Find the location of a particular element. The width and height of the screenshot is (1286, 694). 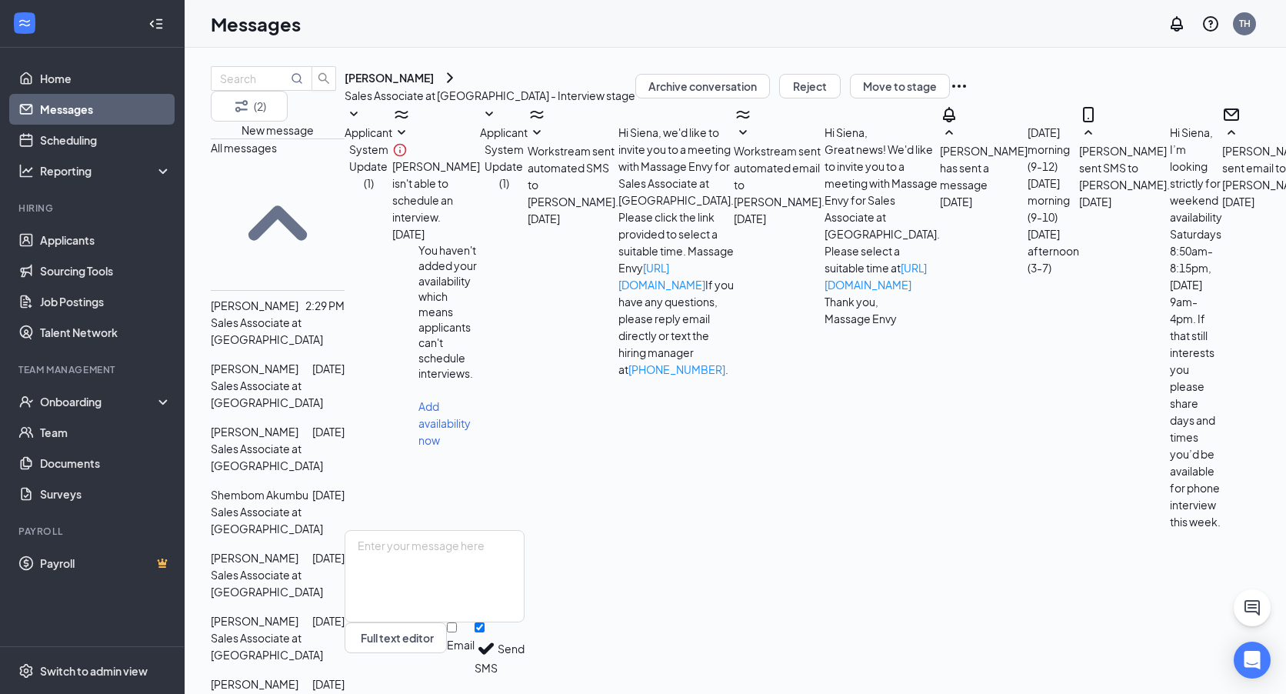

svg: UserCheck is located at coordinates (26, 401).